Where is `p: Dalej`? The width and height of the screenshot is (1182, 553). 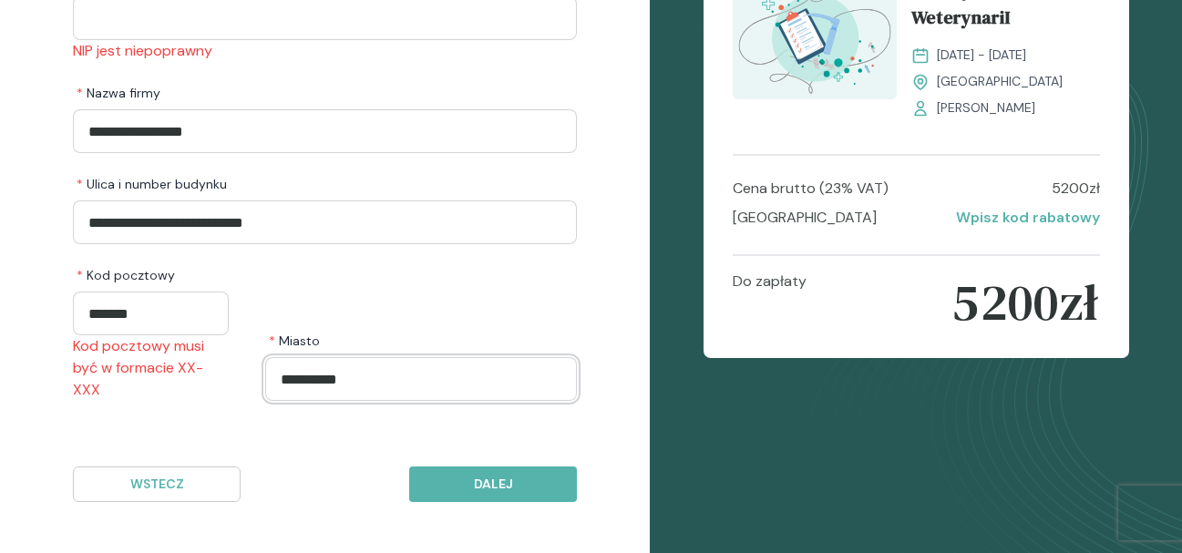
p: Dalej is located at coordinates (493, 484).